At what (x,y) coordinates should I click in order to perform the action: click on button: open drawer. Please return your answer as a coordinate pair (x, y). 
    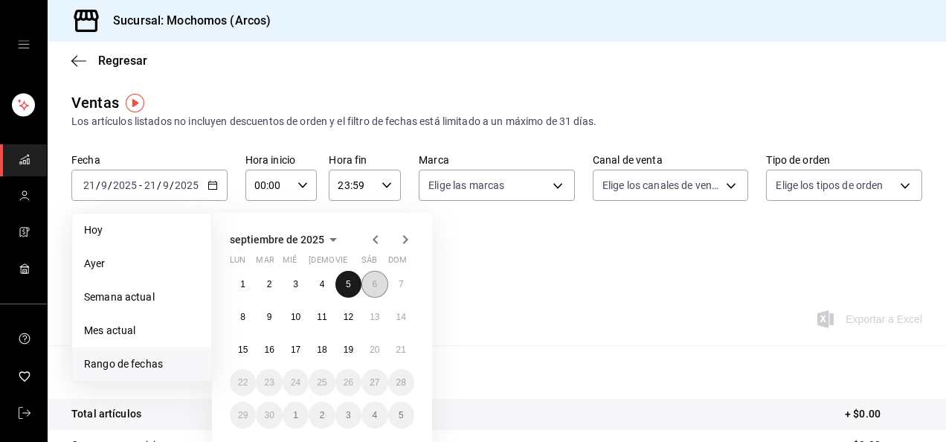
    Looking at the image, I should click on (24, 45).